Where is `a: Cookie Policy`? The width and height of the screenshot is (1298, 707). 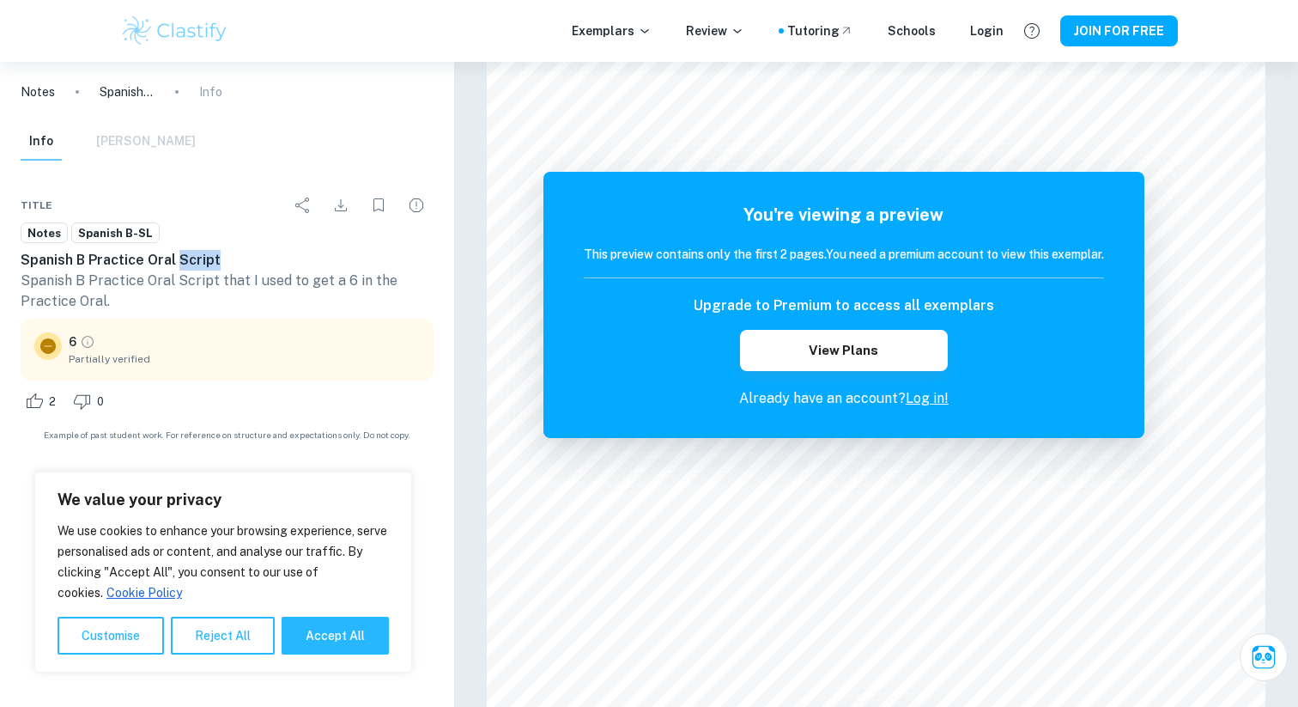
a: Cookie Policy is located at coordinates (144, 592).